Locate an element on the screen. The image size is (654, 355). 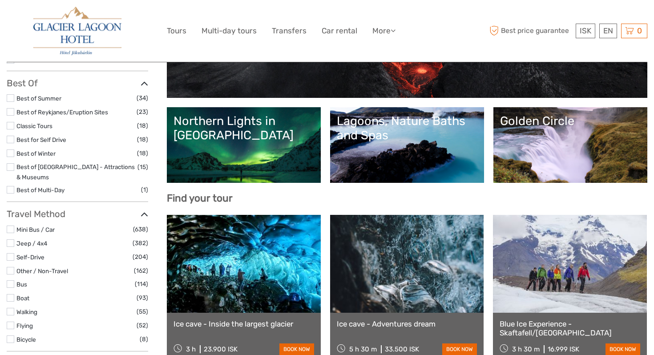
a: Self-Drive is located at coordinates (30, 257).